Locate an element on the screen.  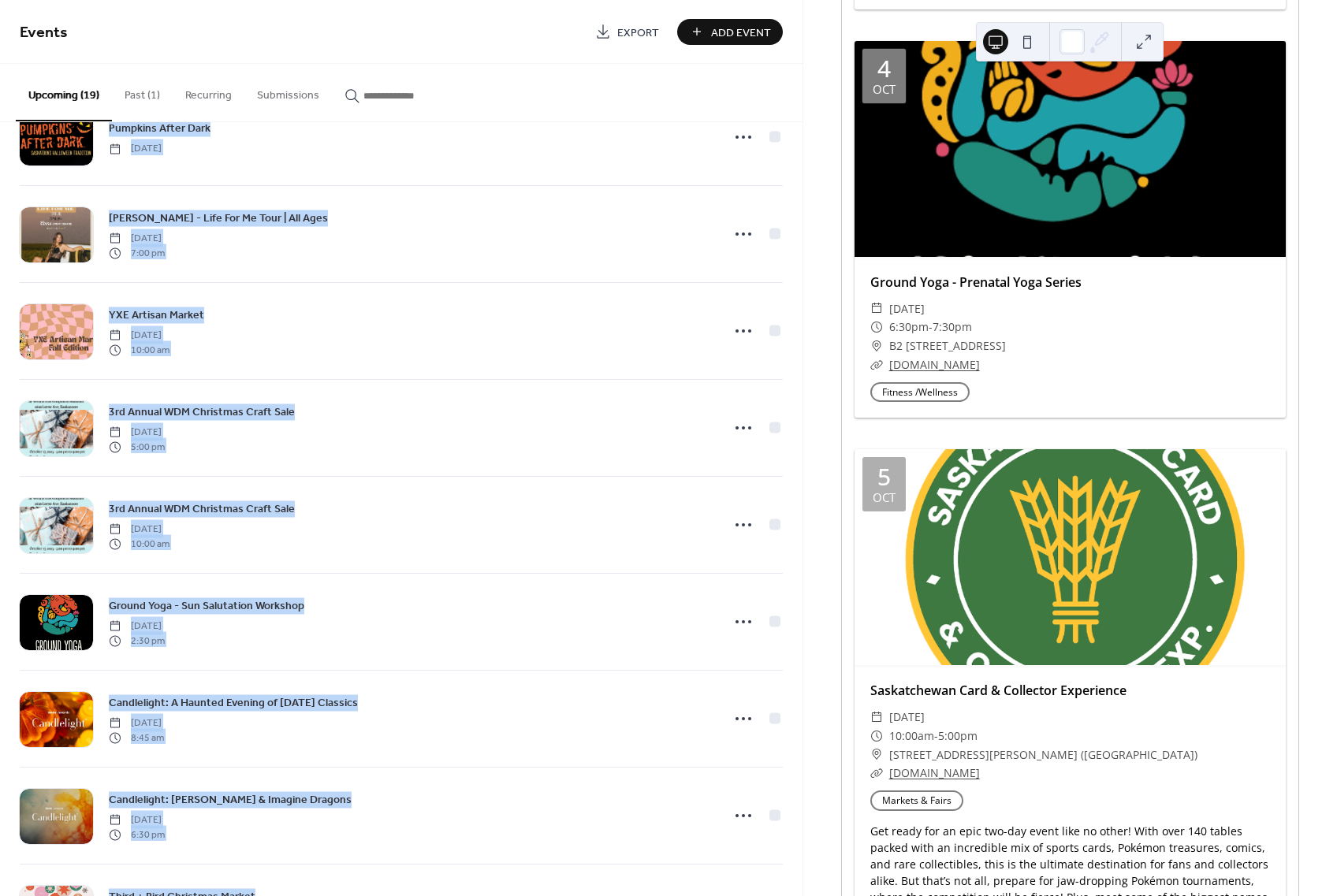
span: 10:00am is located at coordinates (911, 736).